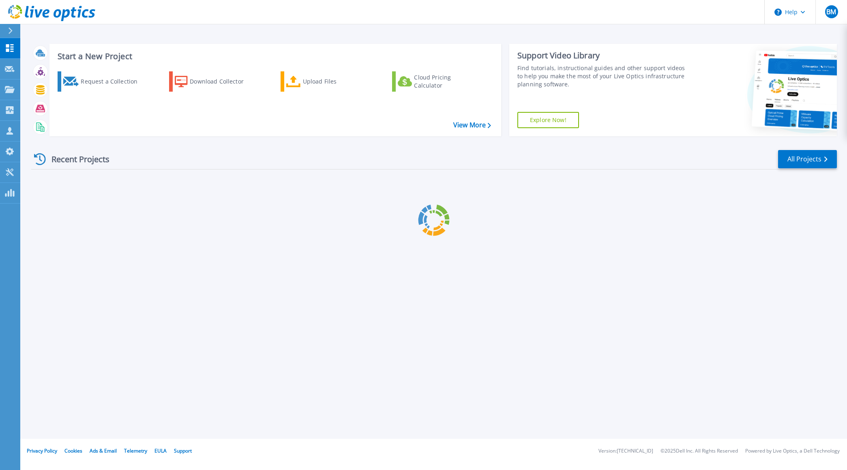  Describe the element at coordinates (274, 56) in the screenshot. I see `h3: Start a New Project` at that location.